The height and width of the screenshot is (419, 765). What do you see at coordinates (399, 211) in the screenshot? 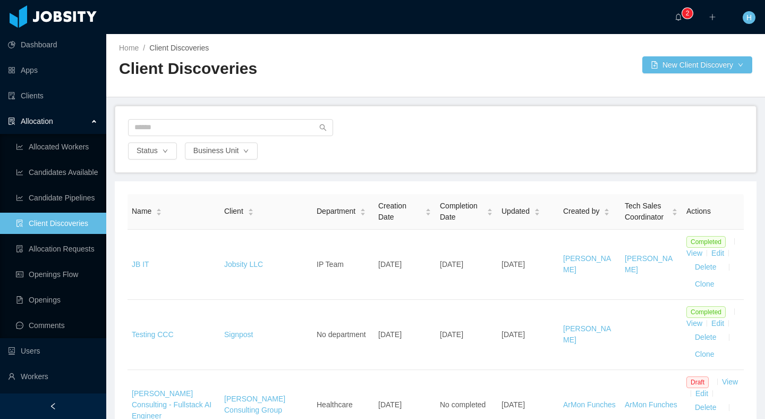
I see `span: Creation Date` at bounding box center [399, 211].